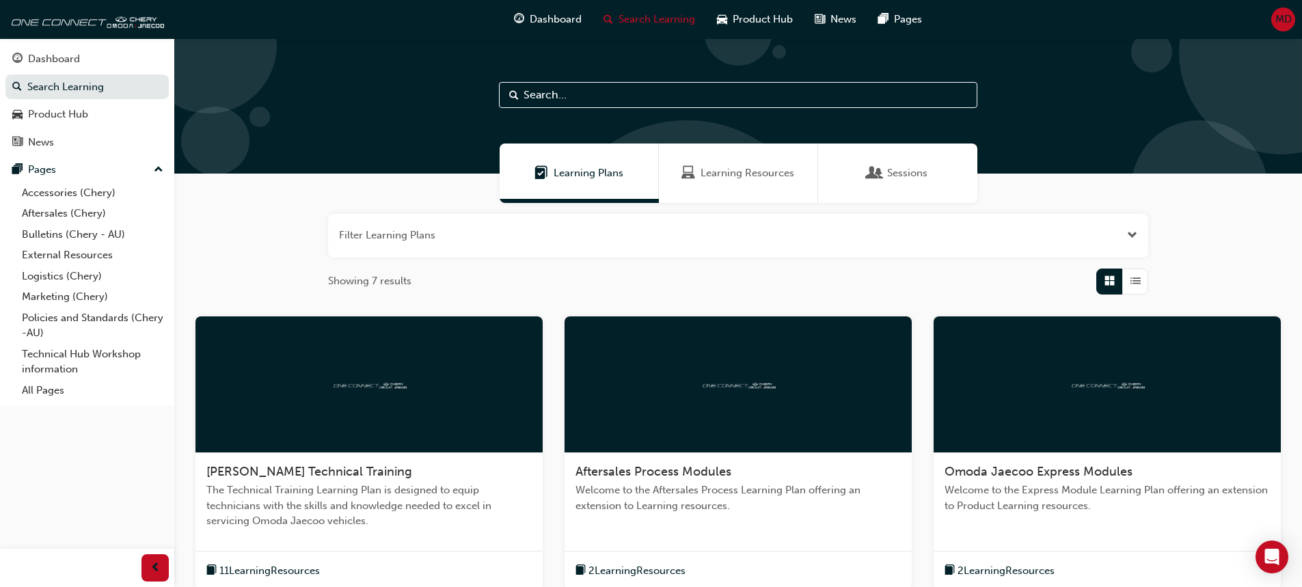 Image resolution: width=1302 pixels, height=587 pixels. Describe the element at coordinates (755, 19) in the screenshot. I see `a: car-iconProduct Hub` at that location.